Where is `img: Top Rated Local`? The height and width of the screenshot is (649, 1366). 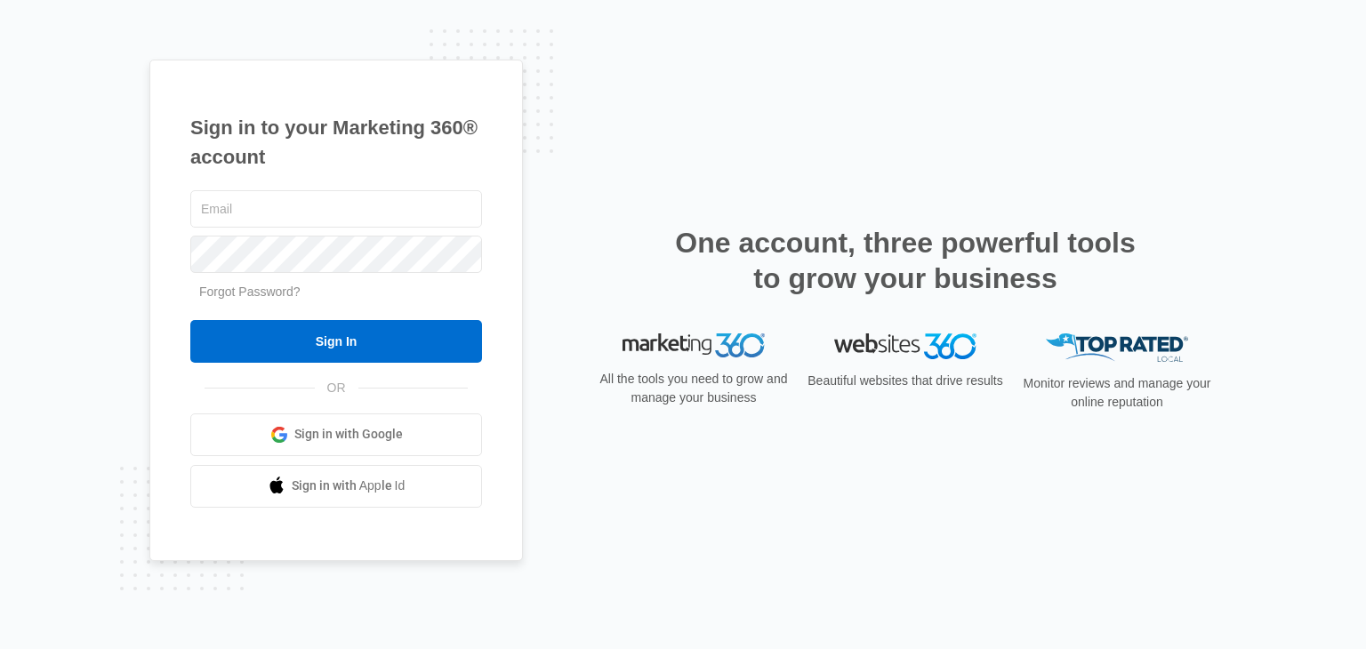 img: Top Rated Local is located at coordinates (1117, 348).